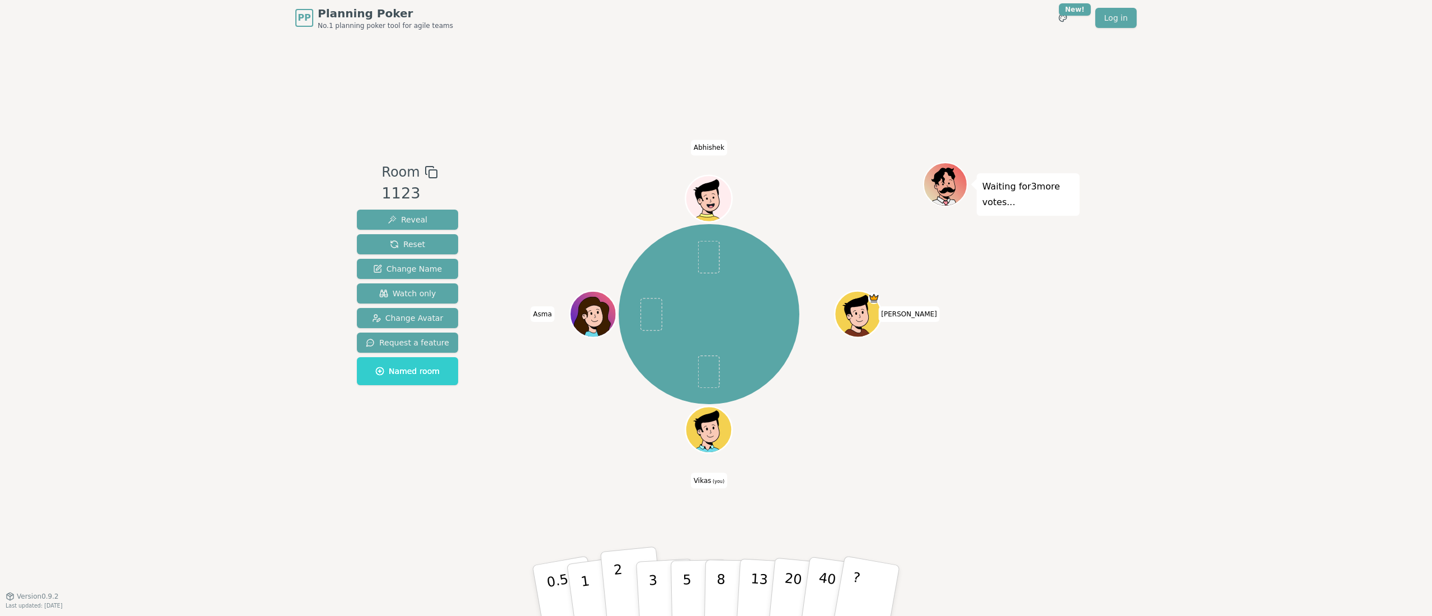 The image size is (1432, 616). I want to click on button: Watch only, so click(407, 294).